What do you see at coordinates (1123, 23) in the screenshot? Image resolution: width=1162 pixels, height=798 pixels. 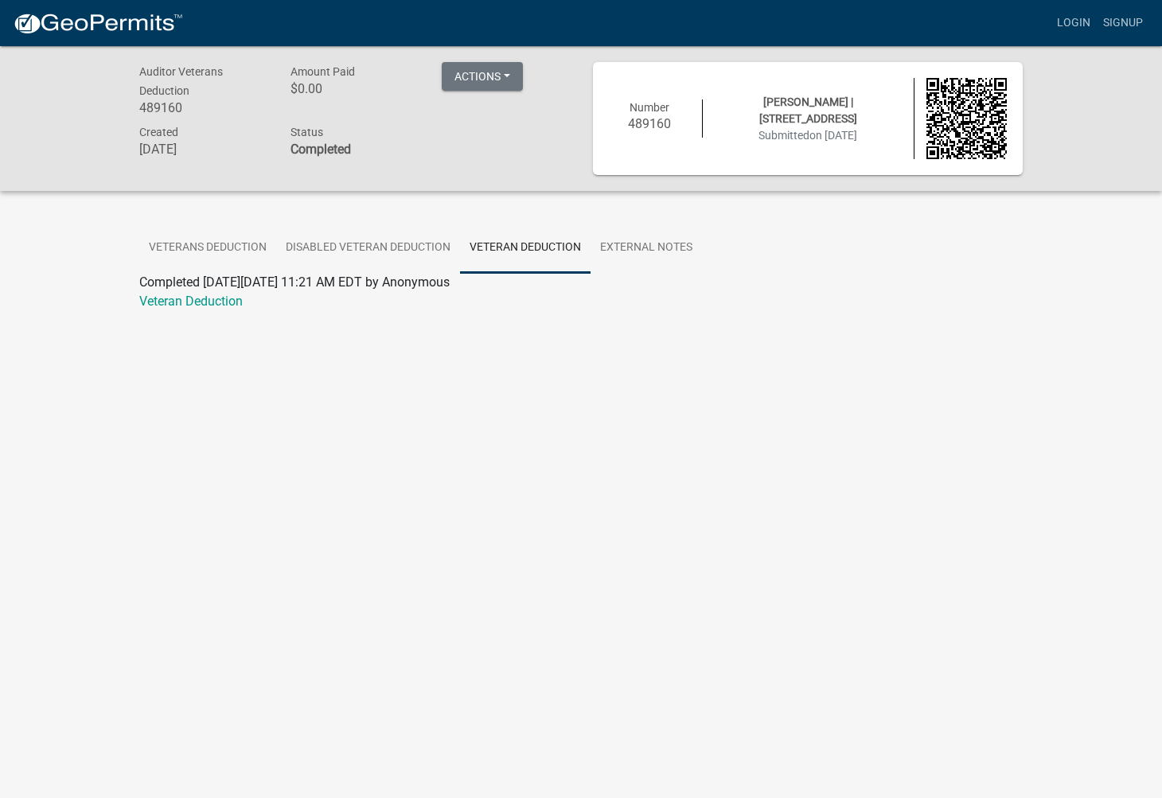 I see `a: Signup` at bounding box center [1123, 23].